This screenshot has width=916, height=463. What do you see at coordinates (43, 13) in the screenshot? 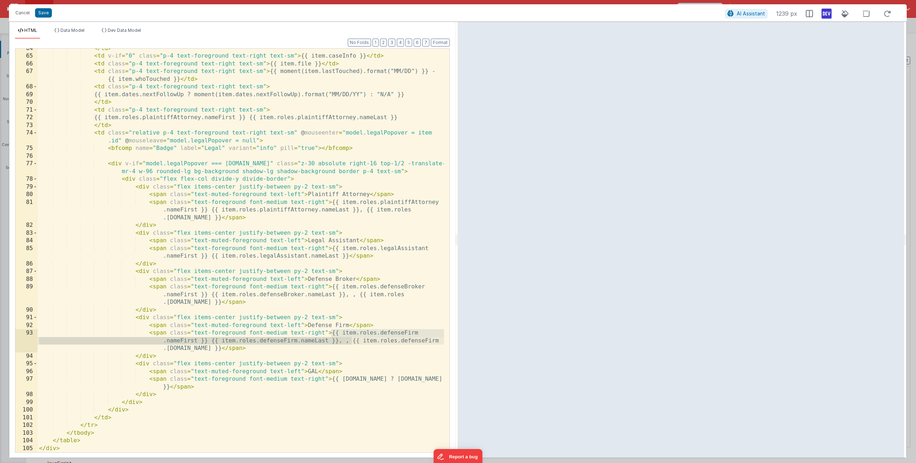
I see `button: Save` at bounding box center [43, 13].